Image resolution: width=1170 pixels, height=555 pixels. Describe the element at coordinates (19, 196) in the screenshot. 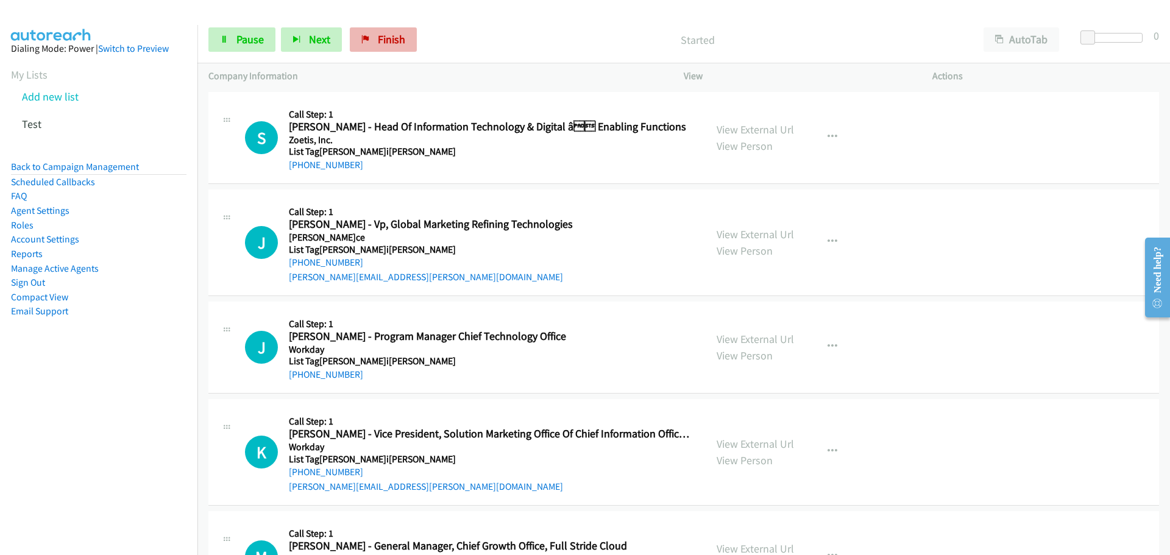

I see `a: FAQ` at that location.